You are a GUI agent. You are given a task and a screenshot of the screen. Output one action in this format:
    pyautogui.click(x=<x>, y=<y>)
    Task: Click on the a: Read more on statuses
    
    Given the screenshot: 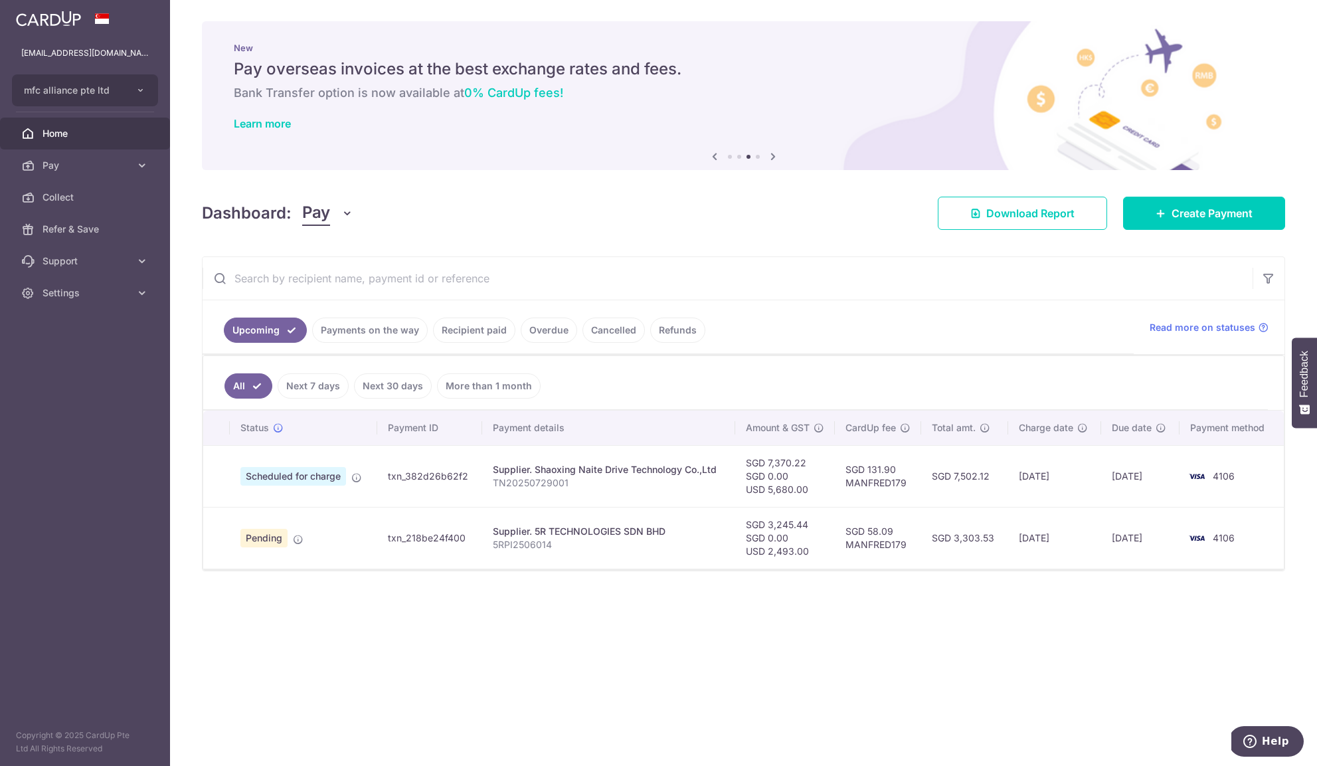 What is the action you would take?
    pyautogui.click(x=1209, y=327)
    